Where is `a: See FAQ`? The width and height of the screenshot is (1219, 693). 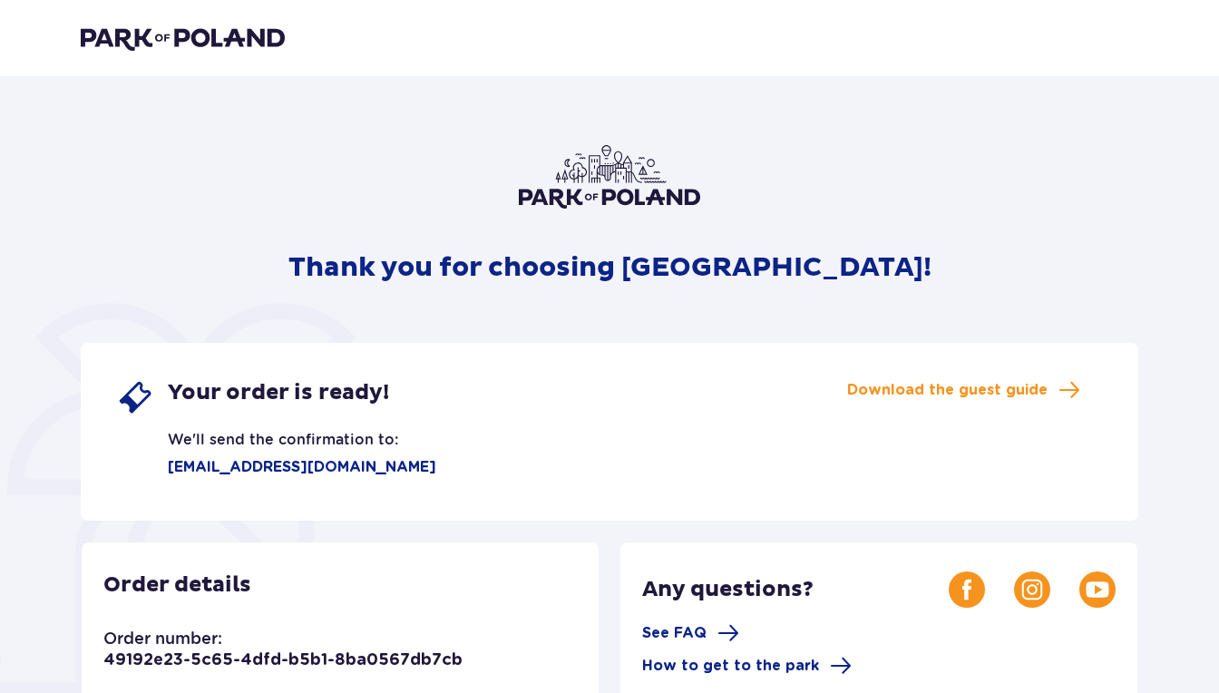 a: See FAQ is located at coordinates (690, 633).